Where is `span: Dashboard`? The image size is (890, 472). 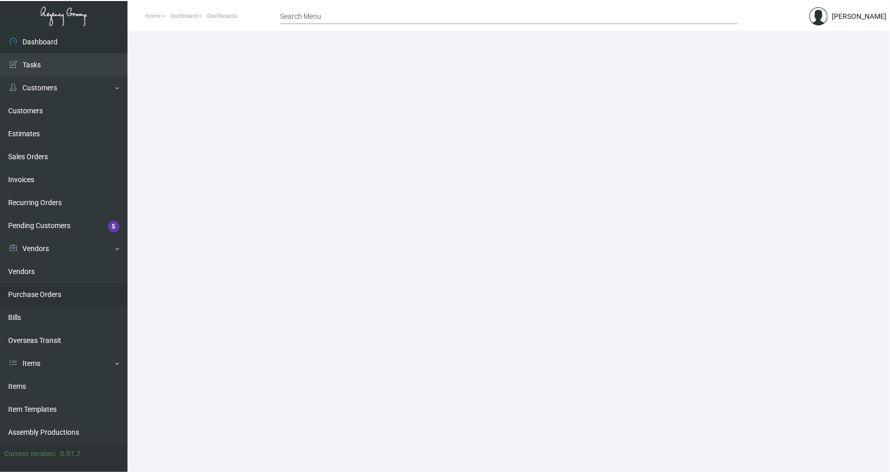
span: Dashboard is located at coordinates (184, 16).